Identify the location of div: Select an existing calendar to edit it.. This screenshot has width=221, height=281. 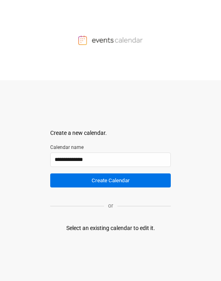
(110, 228).